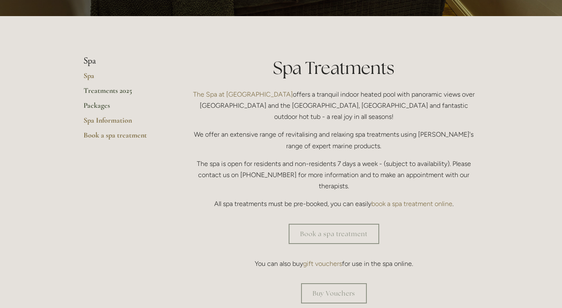 The height and width of the screenshot is (308, 562). I want to click on a: Spa Information, so click(123, 123).